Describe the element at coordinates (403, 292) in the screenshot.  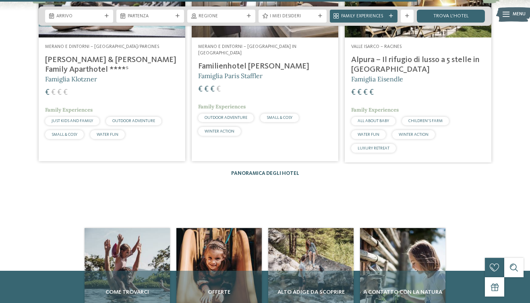
I see `span: A contatto con la natura` at that location.